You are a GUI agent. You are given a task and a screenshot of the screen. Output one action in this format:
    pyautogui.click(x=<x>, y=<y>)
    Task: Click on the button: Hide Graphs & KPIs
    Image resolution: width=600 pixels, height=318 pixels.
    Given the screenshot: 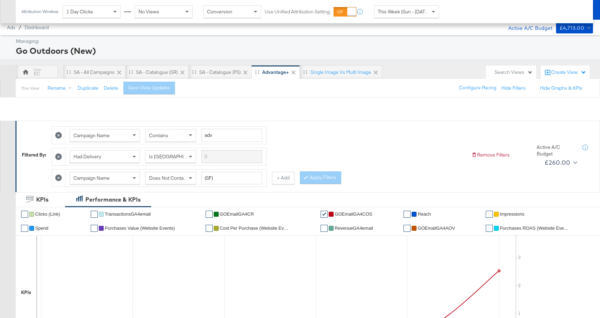 What is the action you would take?
    pyautogui.click(x=561, y=88)
    